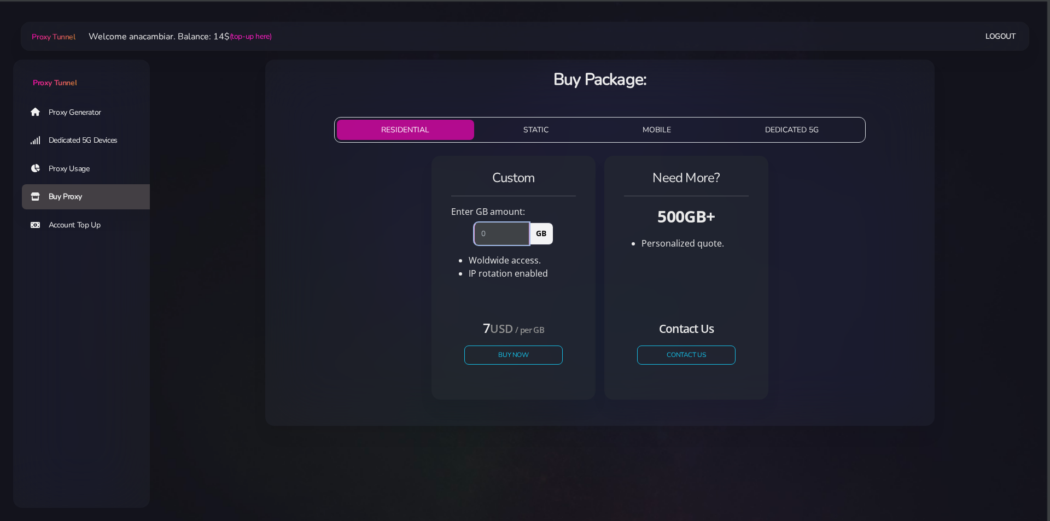  Describe the element at coordinates (513, 355) in the screenshot. I see `button: Buy Now` at that location.